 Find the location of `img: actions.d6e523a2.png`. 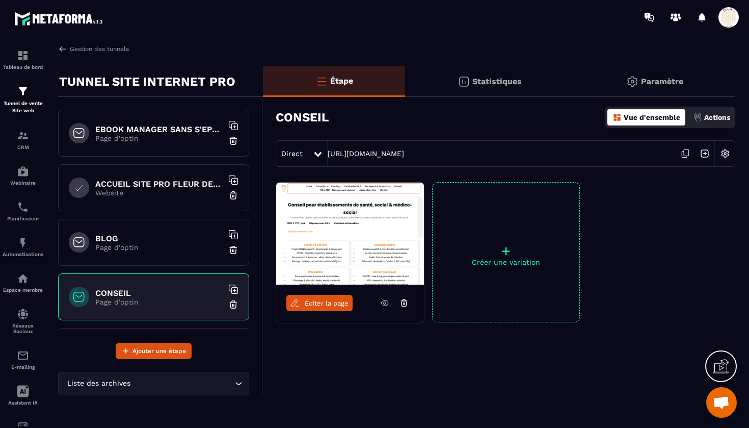

img: actions.d6e523a2.png is located at coordinates (698, 117).